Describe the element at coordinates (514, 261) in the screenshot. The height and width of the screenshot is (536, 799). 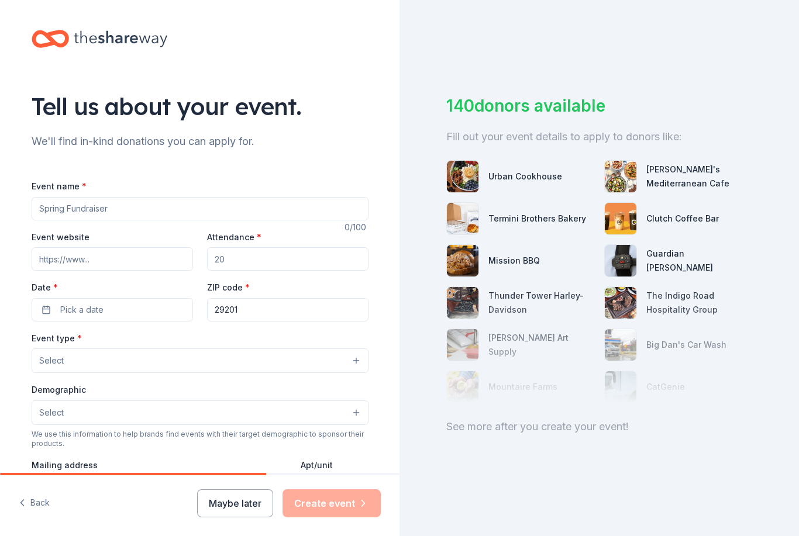
I see `div: Mission BBQ` at that location.